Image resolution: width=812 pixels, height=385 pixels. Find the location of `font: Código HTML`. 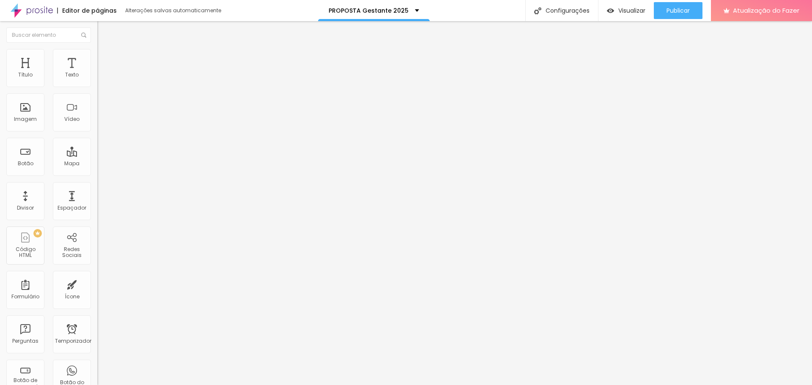

font: Código HTML is located at coordinates (25, 252).